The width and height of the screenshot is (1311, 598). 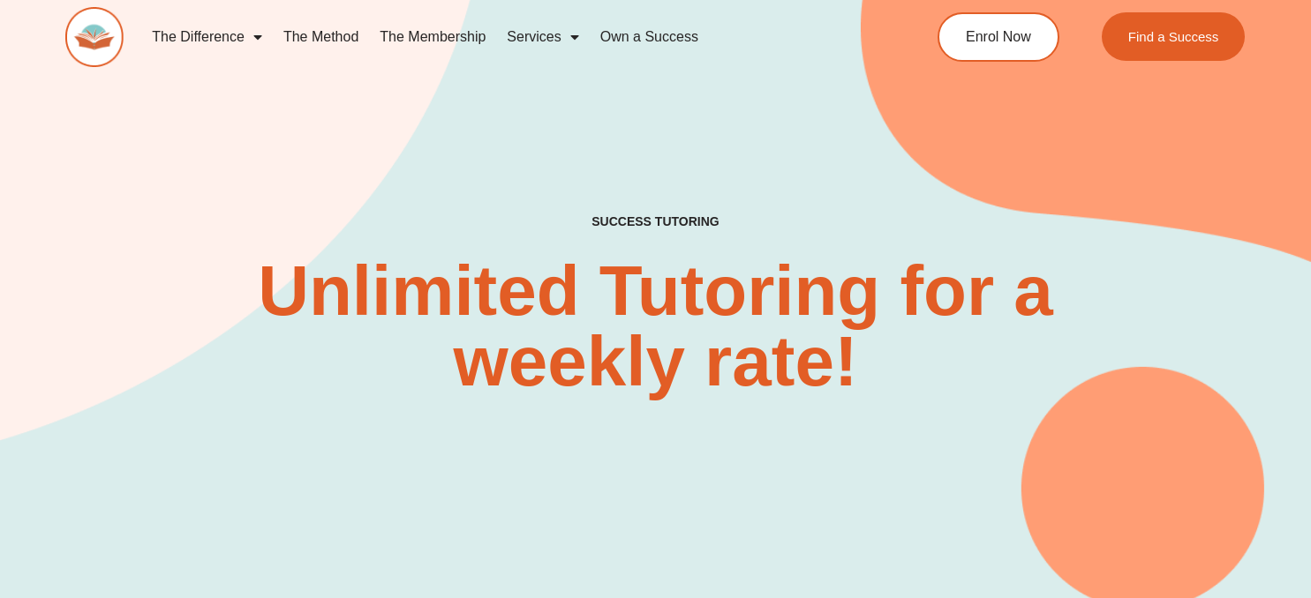 I want to click on span: Enrol Now, so click(x=998, y=37).